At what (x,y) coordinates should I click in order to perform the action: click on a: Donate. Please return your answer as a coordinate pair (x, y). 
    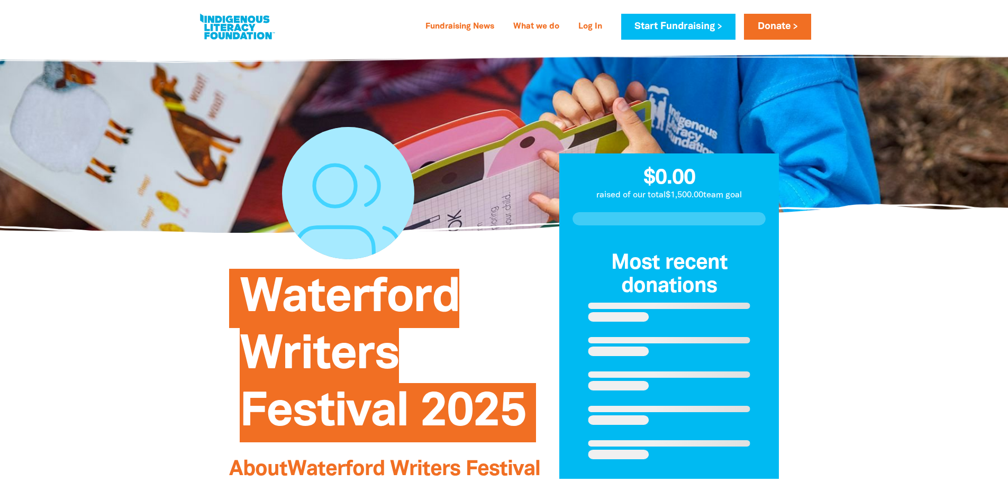
    Looking at the image, I should click on (778, 26).